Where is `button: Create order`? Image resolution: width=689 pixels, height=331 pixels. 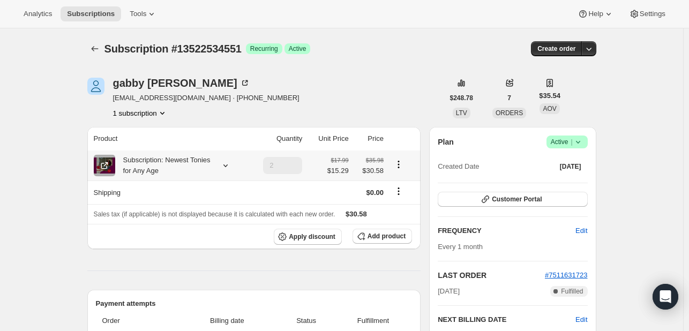
button: Create order is located at coordinates (556, 49).